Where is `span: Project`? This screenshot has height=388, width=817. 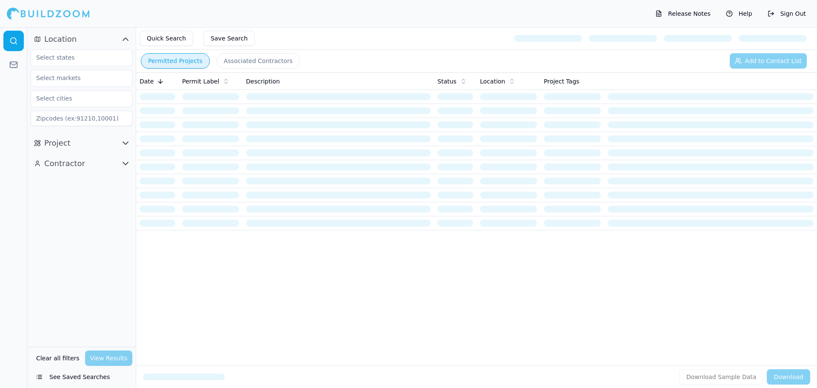 span: Project is located at coordinates (57, 143).